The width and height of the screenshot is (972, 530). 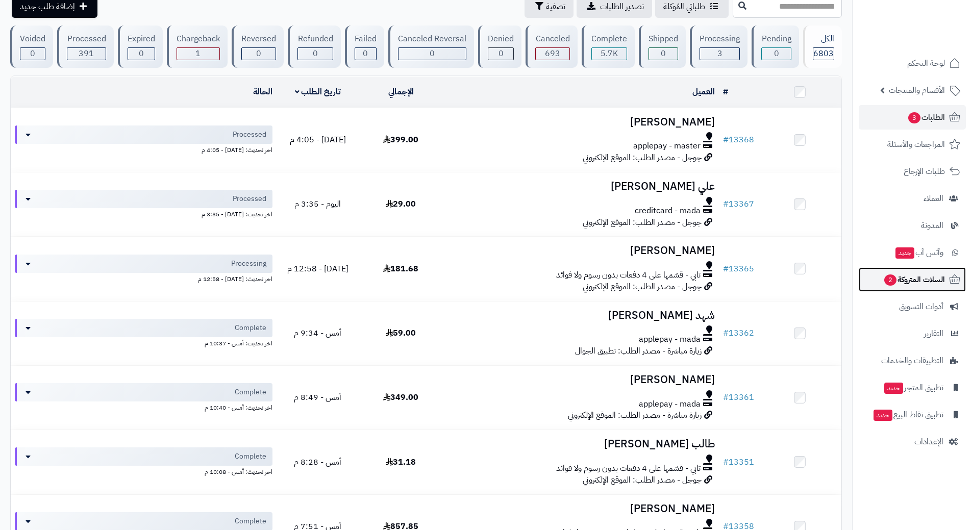 I want to click on a: العميل, so click(x=704, y=92).